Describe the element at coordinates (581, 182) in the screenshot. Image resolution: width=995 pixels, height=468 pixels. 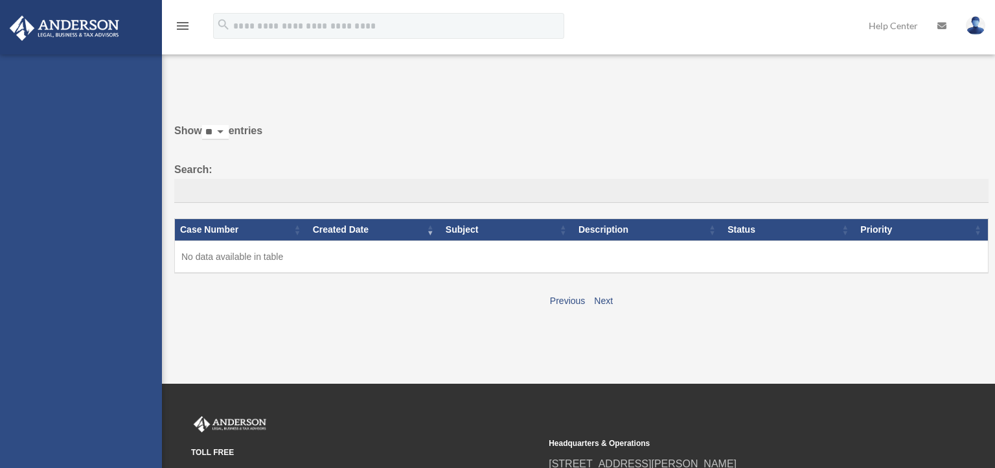
I see `label: Search:` at that location.